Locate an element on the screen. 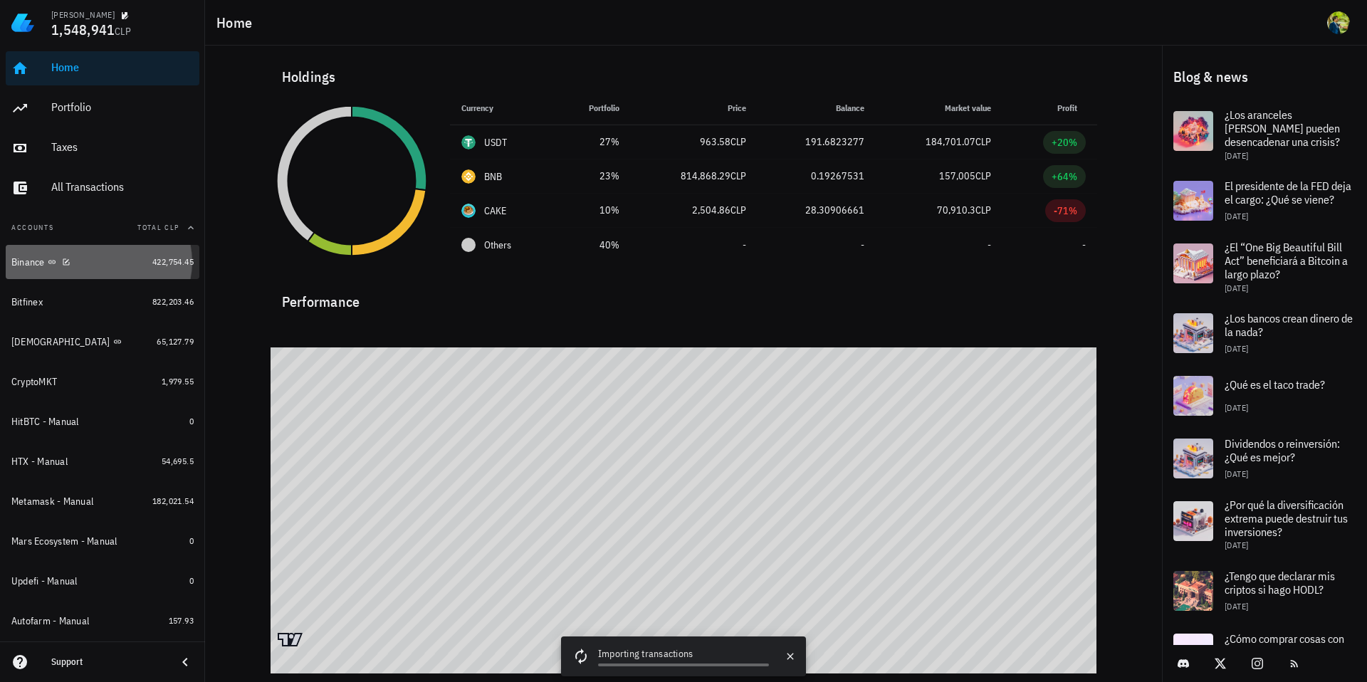 The width and height of the screenshot is (1367, 682). div: Updefi - Manual is located at coordinates (44, 581).